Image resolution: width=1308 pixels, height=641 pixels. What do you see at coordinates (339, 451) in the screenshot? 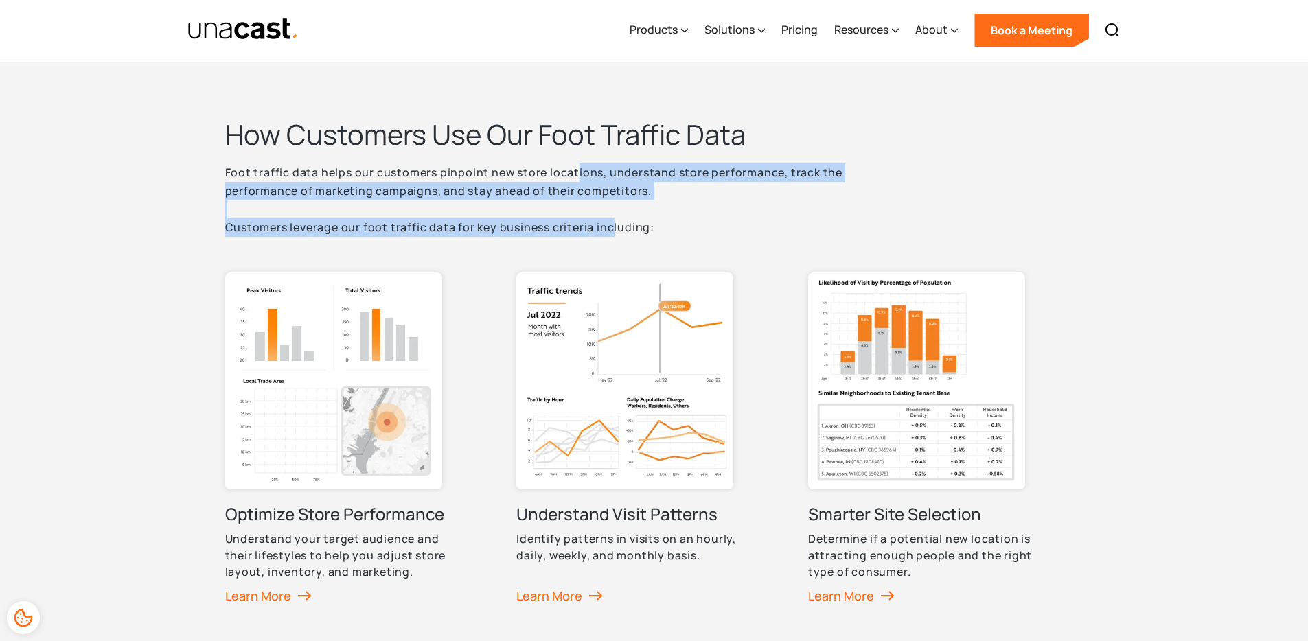
I see `a: illustration with Peak Visitors, Total Visitors, and Local Trade Area graphsOptimize Store Perfor...` at bounding box center [339, 451].